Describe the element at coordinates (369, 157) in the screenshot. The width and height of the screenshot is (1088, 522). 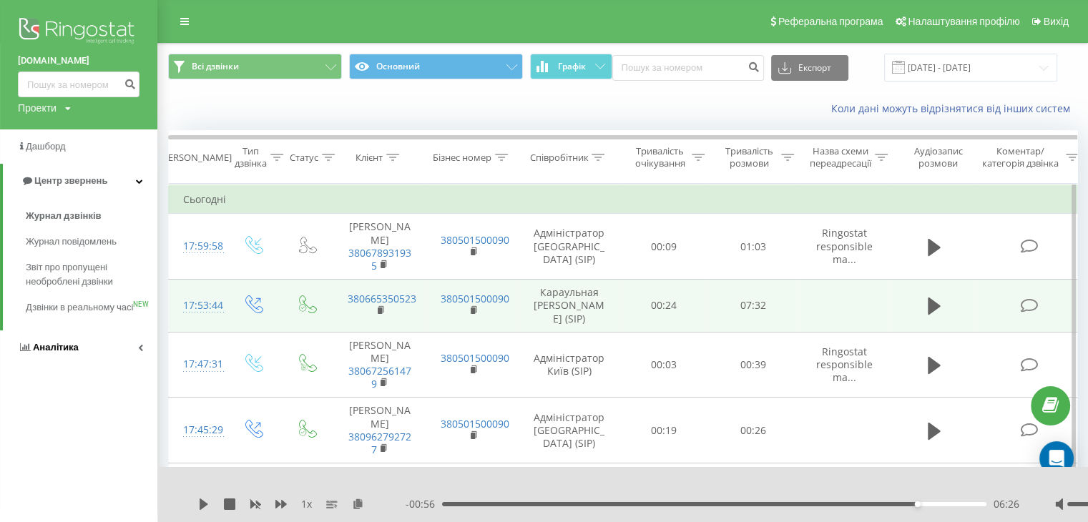
I see `div: Клієнт` at that location.